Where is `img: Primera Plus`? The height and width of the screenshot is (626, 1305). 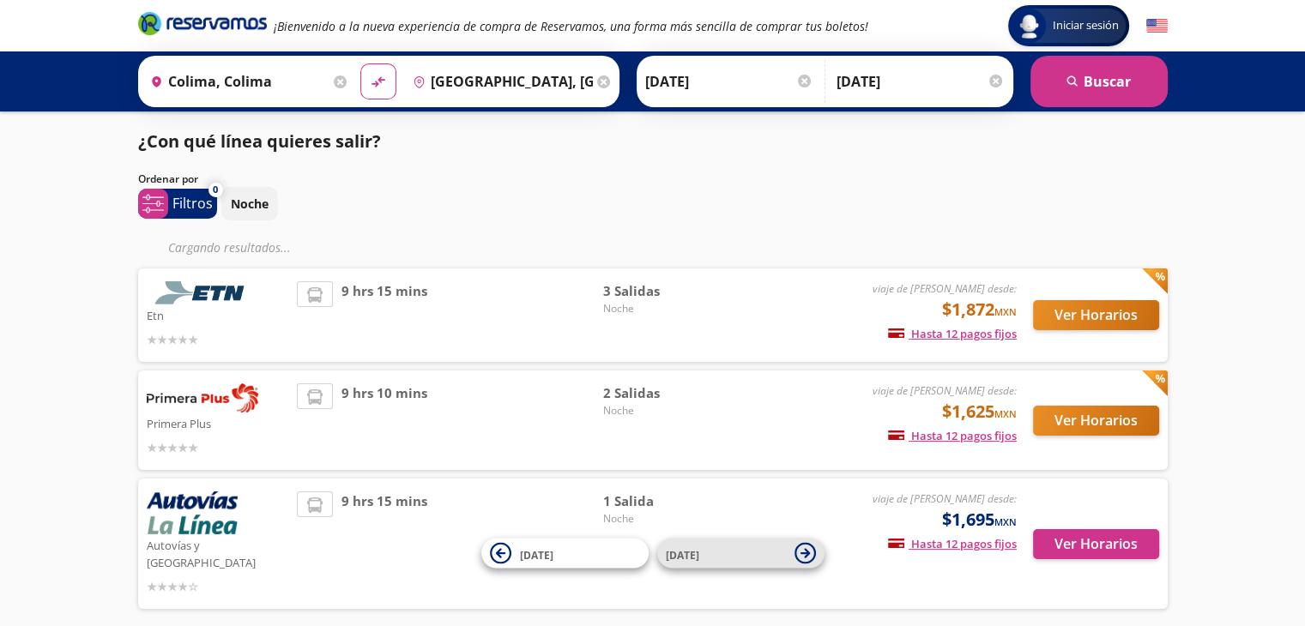
img: Primera Plus is located at coordinates (202, 398).